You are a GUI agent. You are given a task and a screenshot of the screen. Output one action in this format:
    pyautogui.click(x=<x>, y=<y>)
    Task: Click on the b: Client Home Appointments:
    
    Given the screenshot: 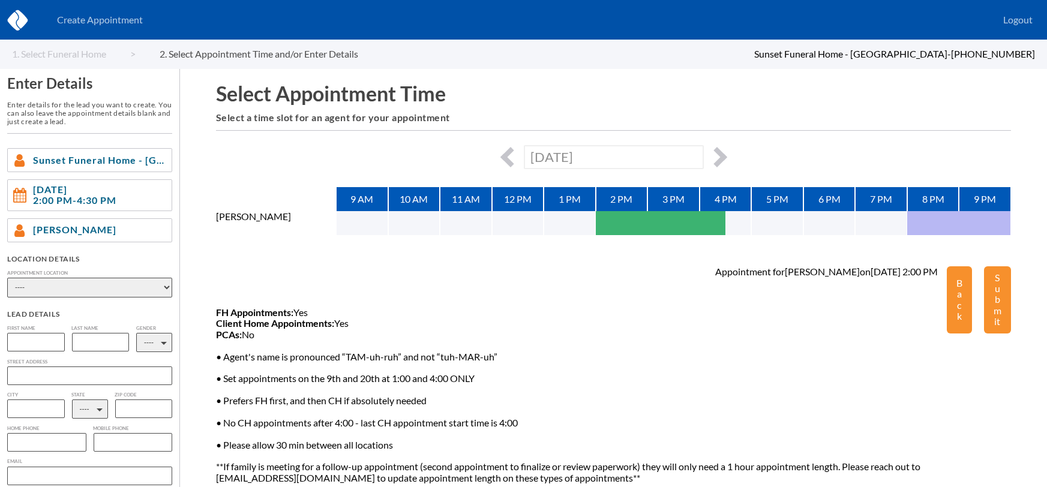 What is the action you would take?
    pyautogui.click(x=275, y=323)
    